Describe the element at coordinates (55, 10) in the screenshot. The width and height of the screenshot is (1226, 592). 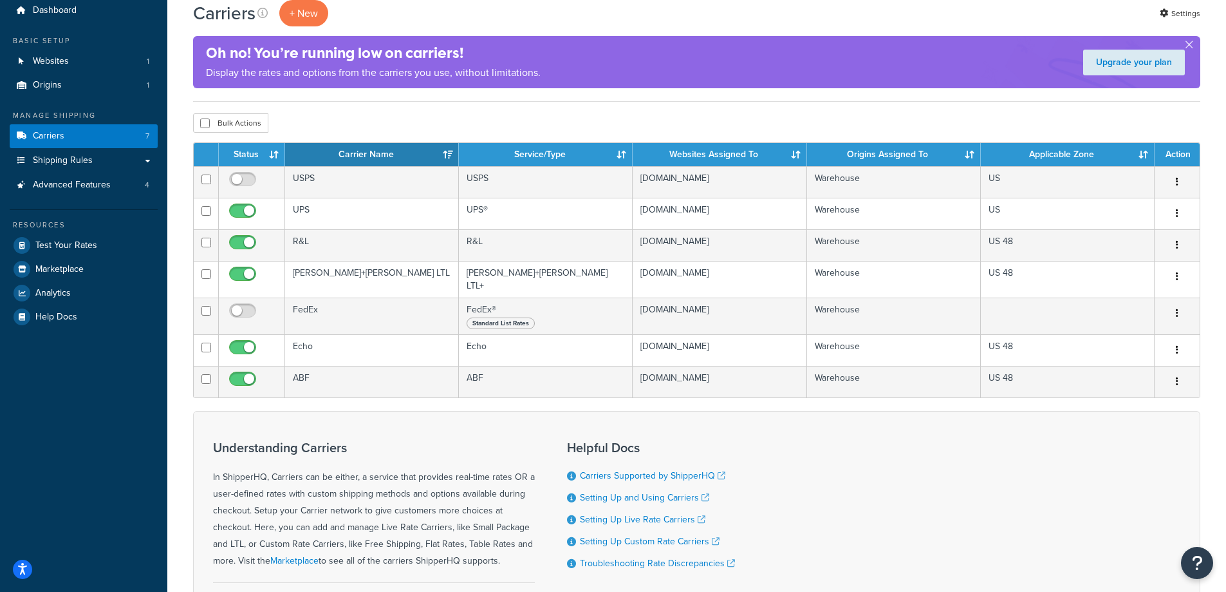
I see `span: Dashboard` at that location.